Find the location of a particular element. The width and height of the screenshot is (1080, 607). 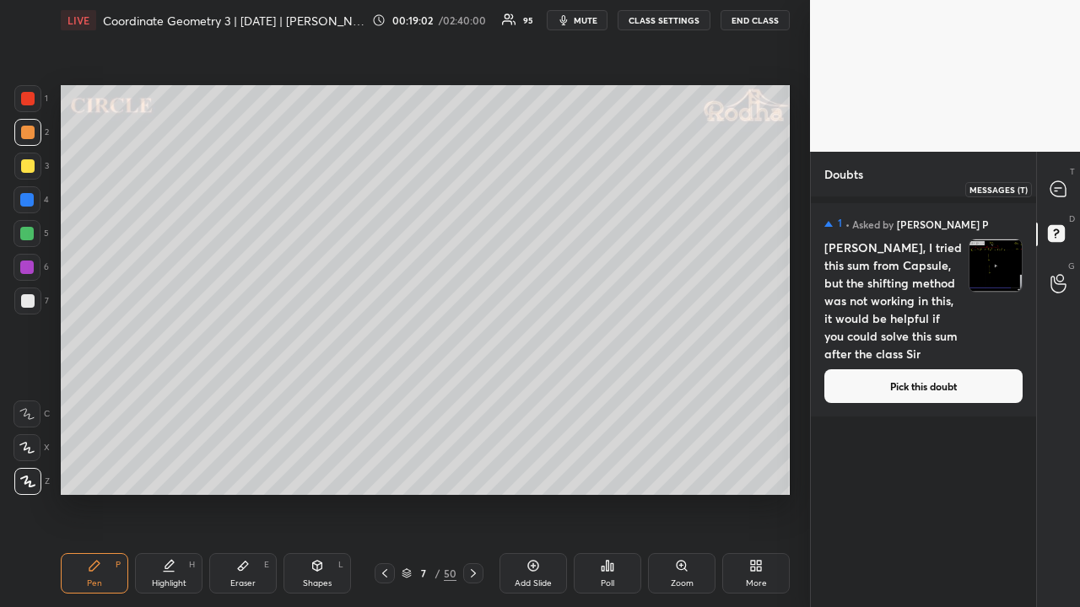

div: grid is located at coordinates (923, 402).